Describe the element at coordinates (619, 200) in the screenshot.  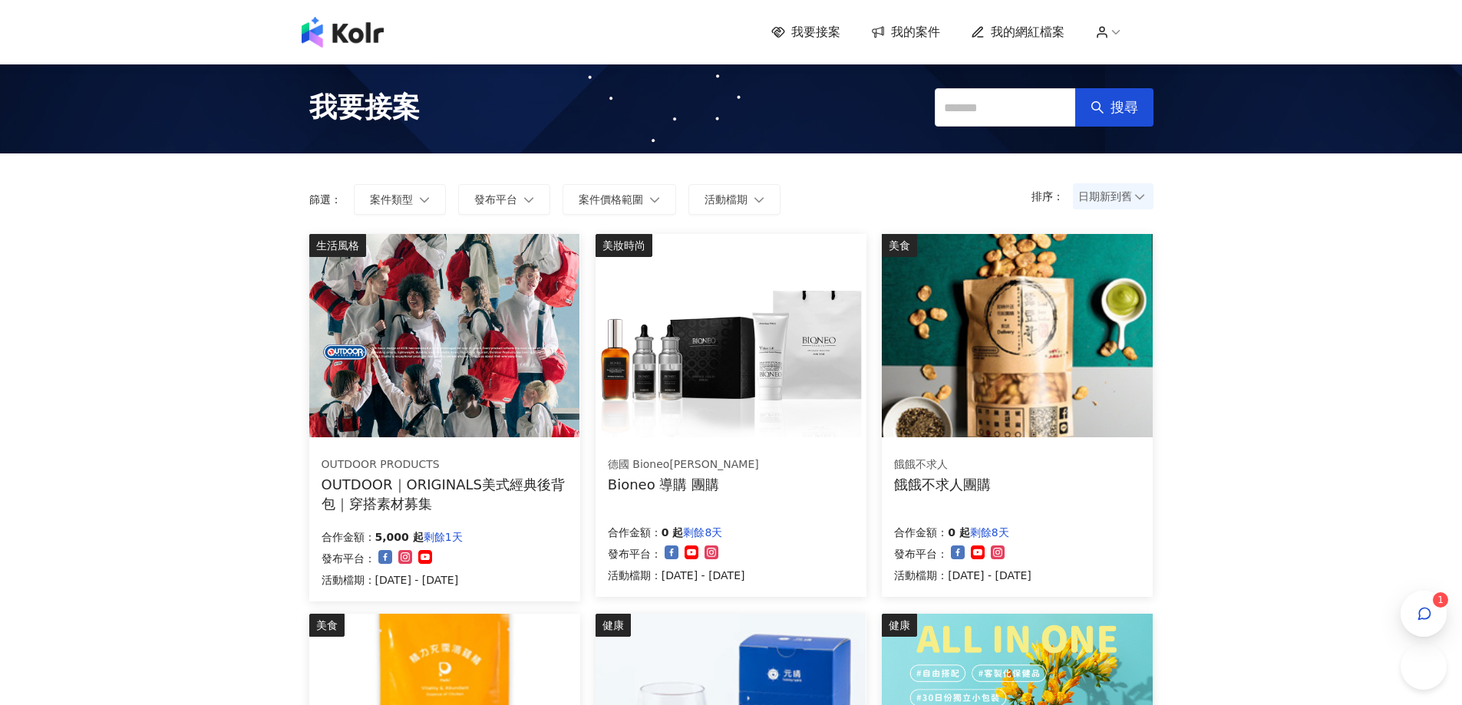
I see `button: 案件價格範圍` at that location.